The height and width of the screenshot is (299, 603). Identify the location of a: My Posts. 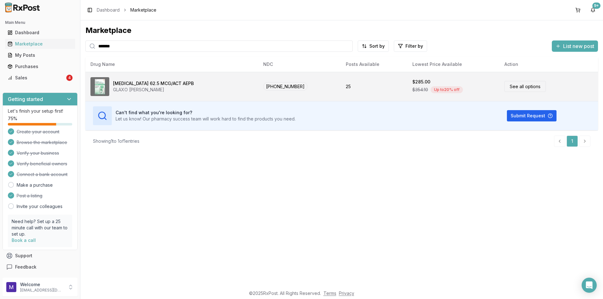
(40, 55).